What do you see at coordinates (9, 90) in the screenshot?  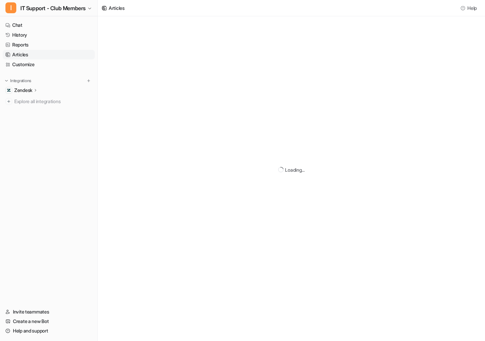 I see `img: Zendesk` at bounding box center [9, 90].